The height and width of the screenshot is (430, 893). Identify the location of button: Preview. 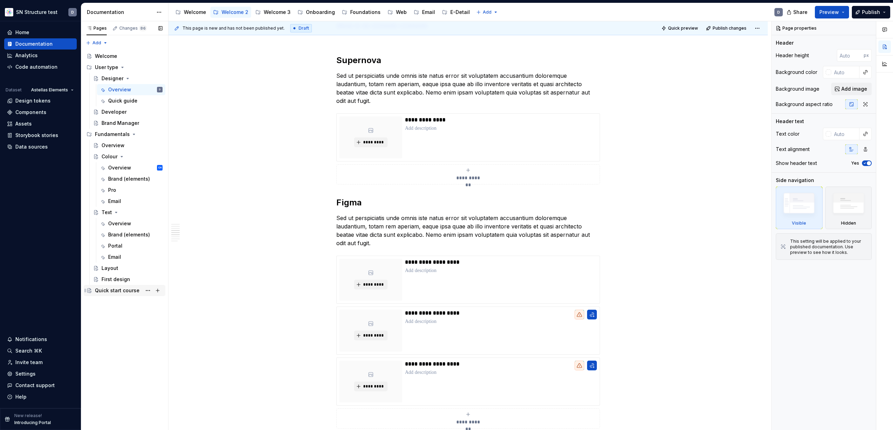
(832, 12).